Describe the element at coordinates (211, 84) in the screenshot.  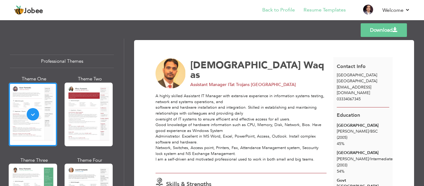
I see `span: Assistant Manager IT` at that location.